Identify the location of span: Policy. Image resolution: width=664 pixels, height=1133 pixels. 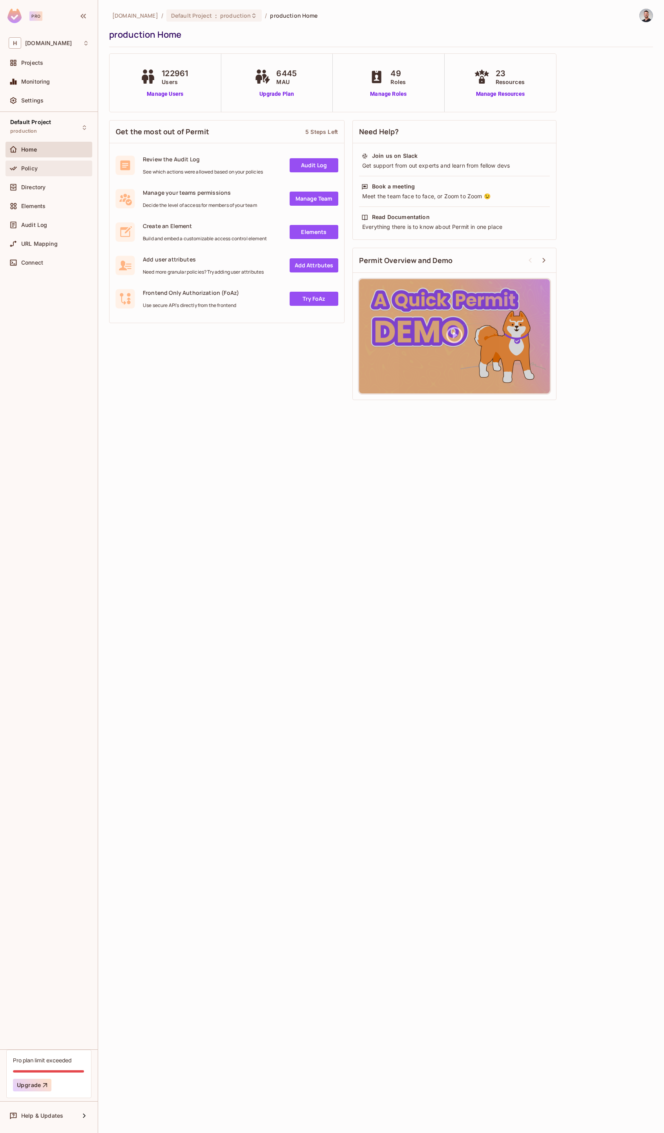
(29, 168).